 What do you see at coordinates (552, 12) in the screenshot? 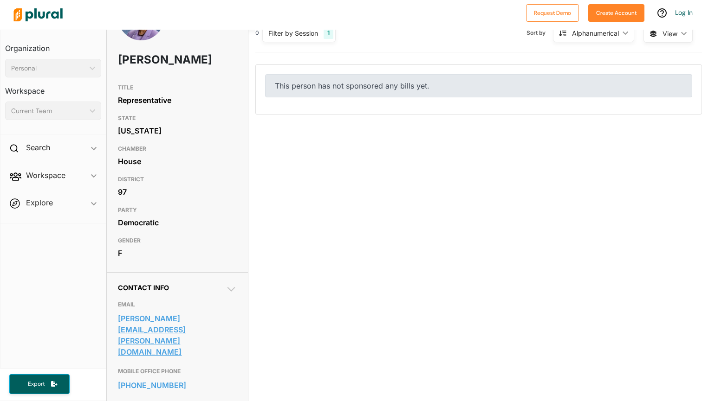
I see `a: Request Demo` at bounding box center [552, 12].